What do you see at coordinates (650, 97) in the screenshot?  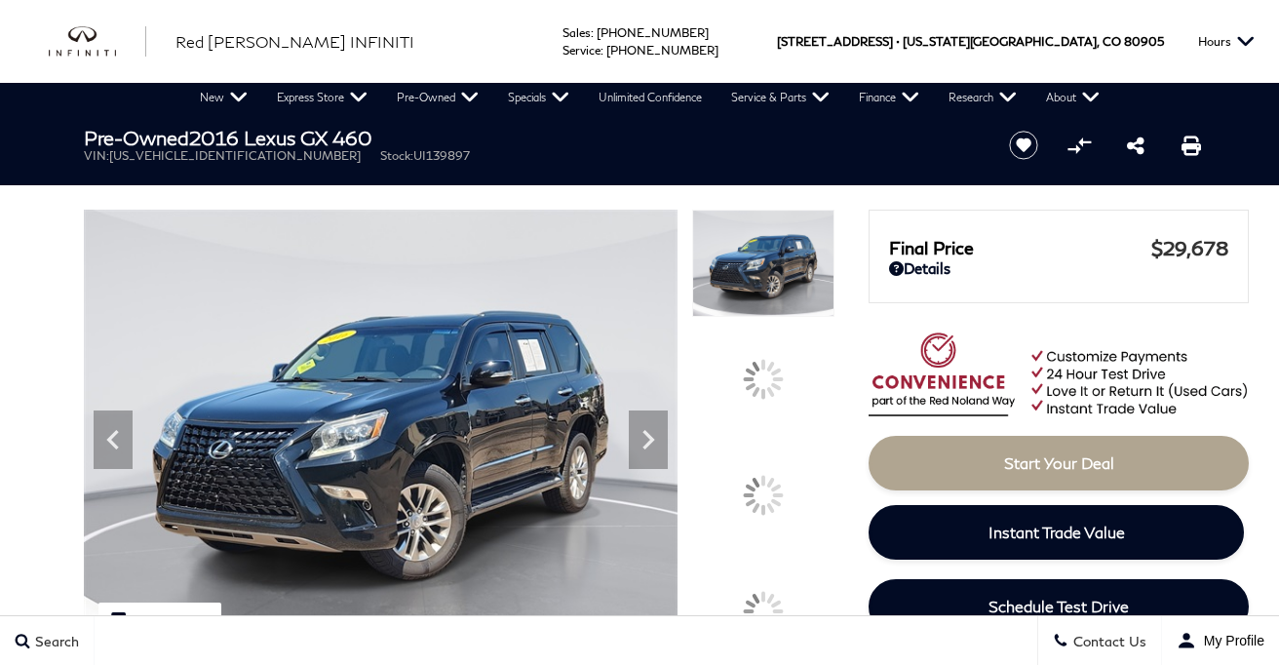 I see `a: Unlimited Confidence` at bounding box center [650, 97].